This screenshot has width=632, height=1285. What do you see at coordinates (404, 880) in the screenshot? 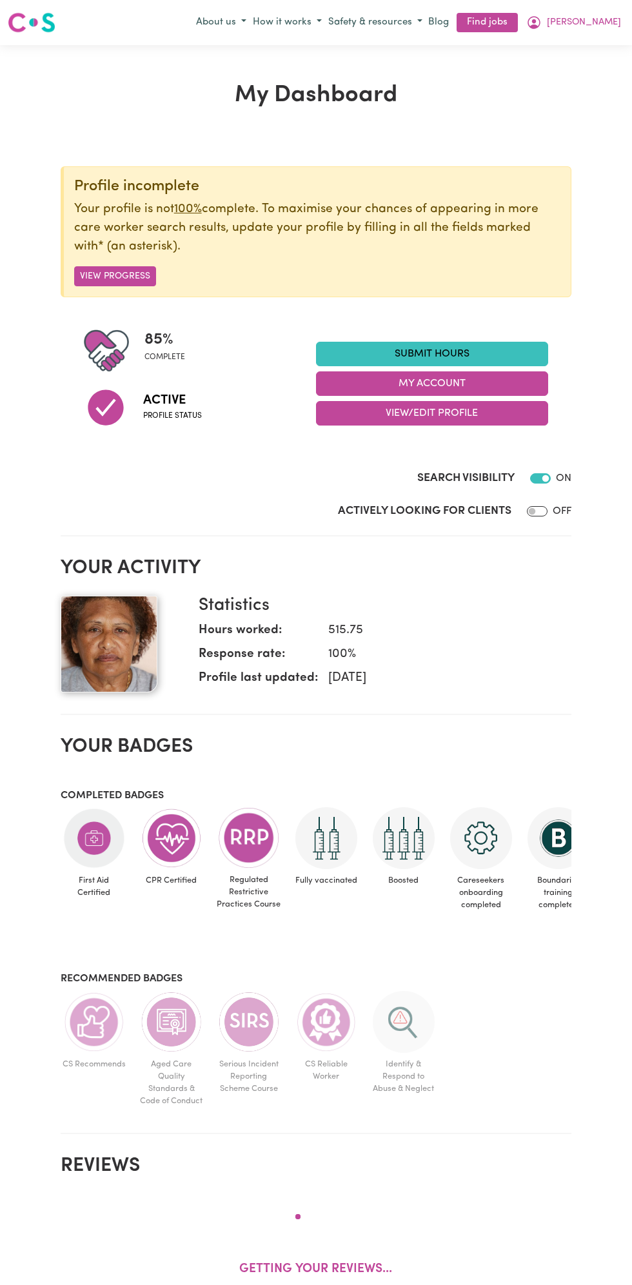
I see `span: Boosted` at bounding box center [404, 880].